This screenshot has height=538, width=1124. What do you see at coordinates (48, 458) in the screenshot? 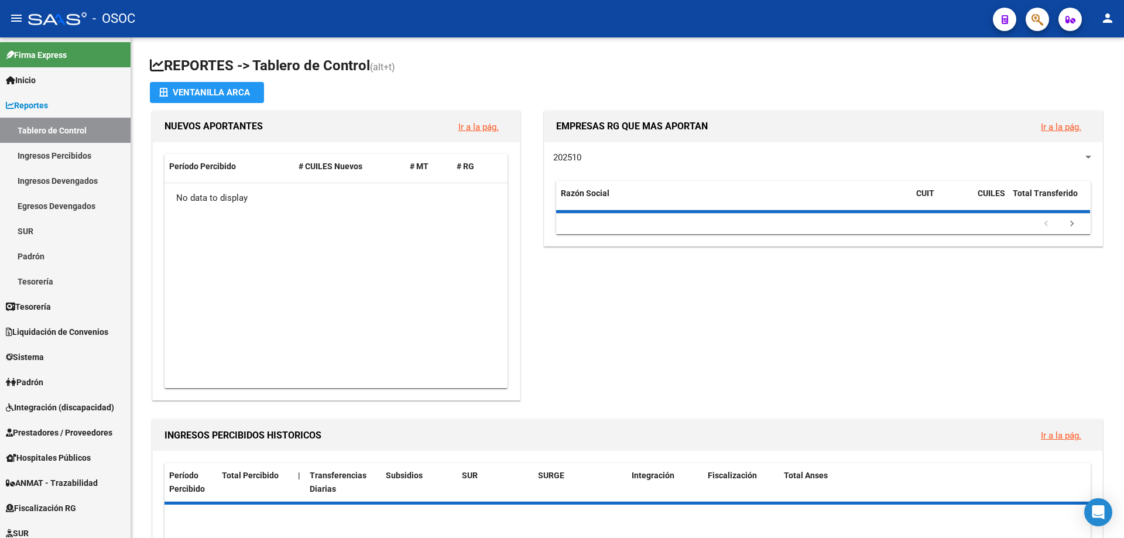
I see `span: Hospitales Públicos` at bounding box center [48, 458].